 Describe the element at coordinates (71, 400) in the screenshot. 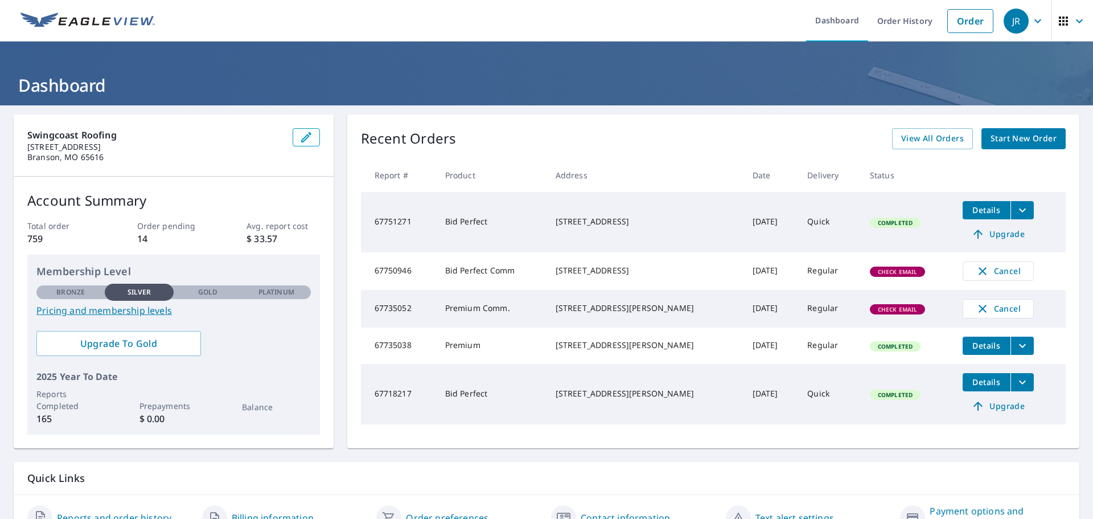

I see `p: Reports Completed` at that location.